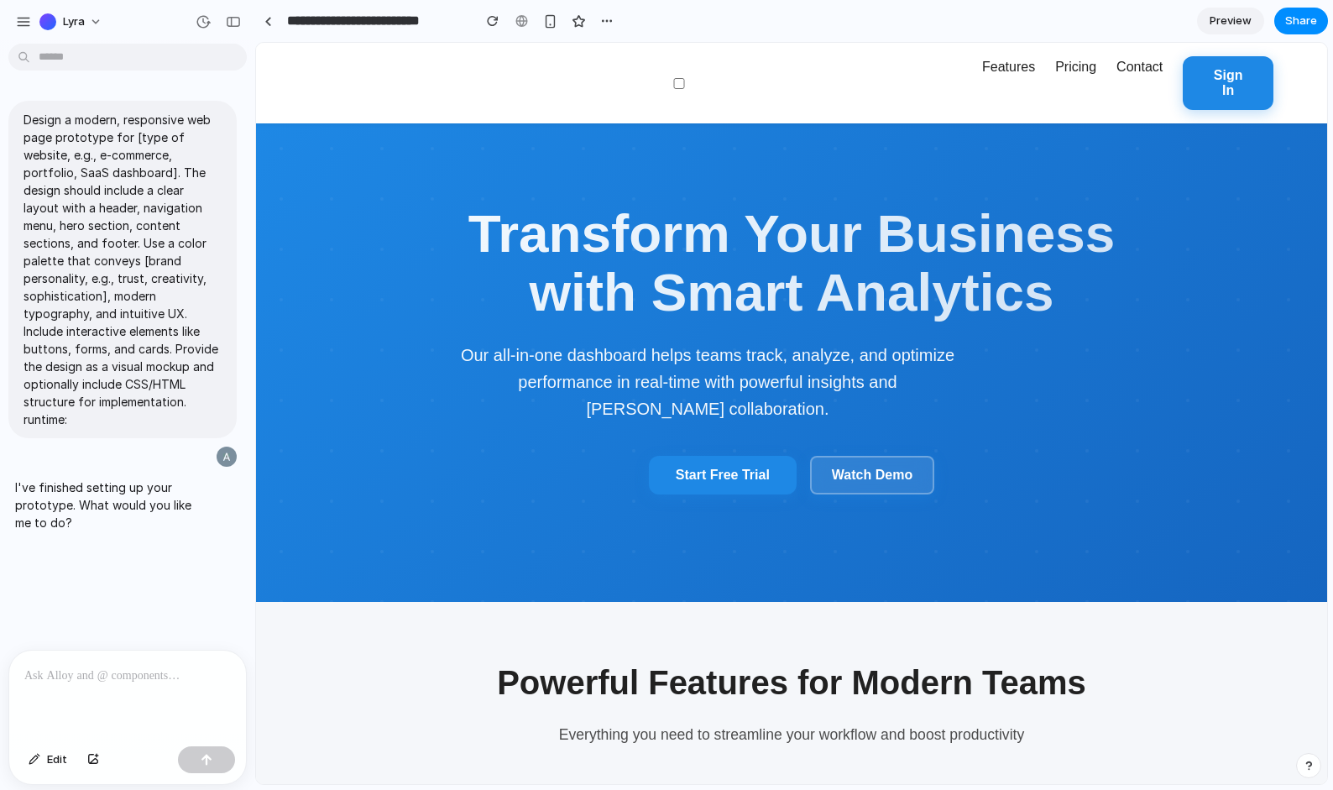  Describe the element at coordinates (536, 220) in the screenshot. I see `h1: Transform Your Business with Smart Analytics` at that location.